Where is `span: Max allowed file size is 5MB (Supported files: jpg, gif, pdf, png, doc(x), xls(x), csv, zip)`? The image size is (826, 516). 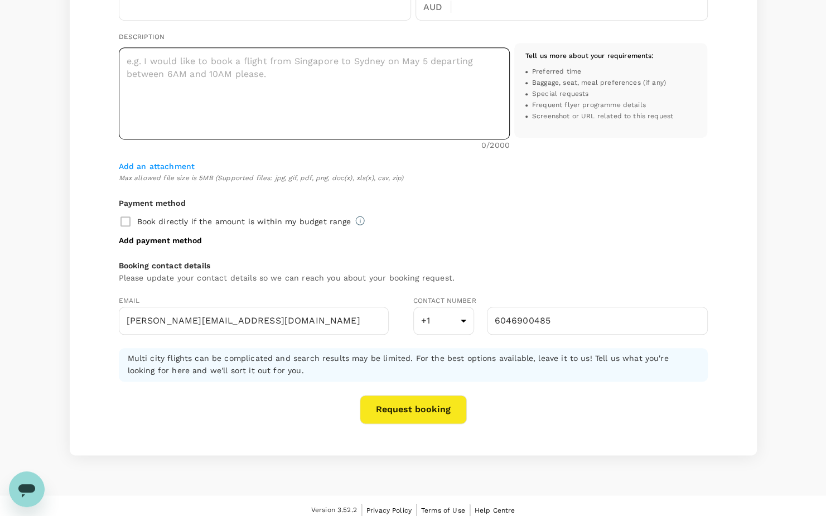 span: Max allowed file size is 5MB (Supported files: jpg, gif, pdf, png, doc(x), xls(x), csv, zip) is located at coordinates (413, 178).